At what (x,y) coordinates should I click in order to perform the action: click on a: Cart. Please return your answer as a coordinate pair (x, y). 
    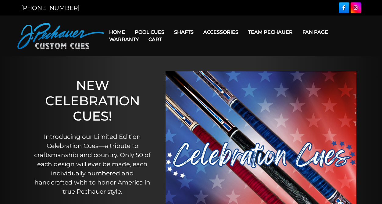
    Looking at the image, I should click on (155, 39).